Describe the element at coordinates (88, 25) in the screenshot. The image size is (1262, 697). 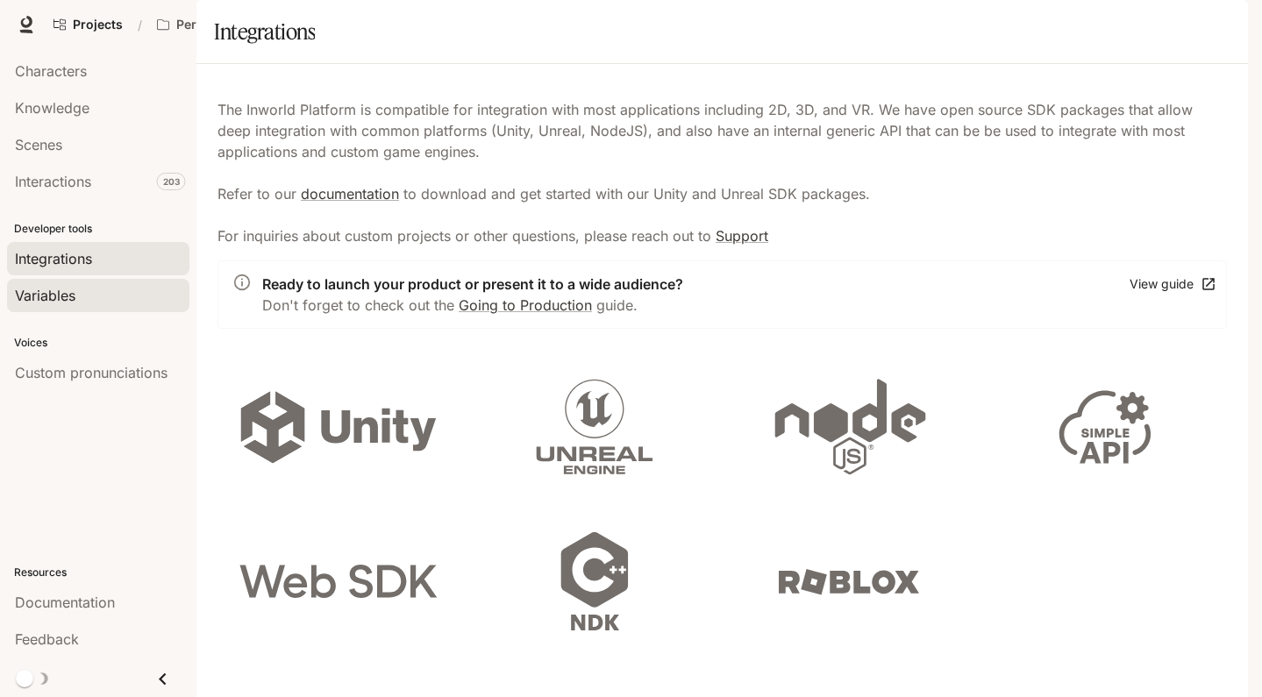
I see `a: Go to projects` at that location.